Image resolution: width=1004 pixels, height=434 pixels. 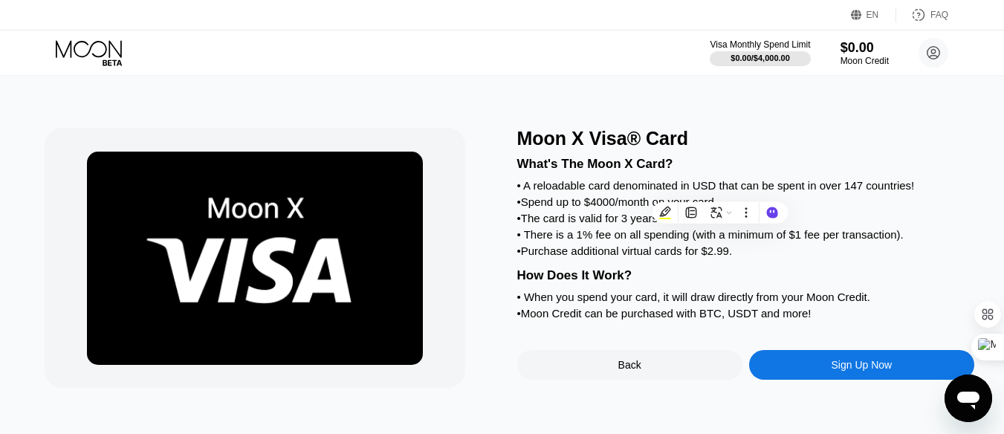 What do you see at coordinates (759, 45) in the screenshot?
I see `div: Visa Monthly Spend Limit` at bounding box center [759, 45].